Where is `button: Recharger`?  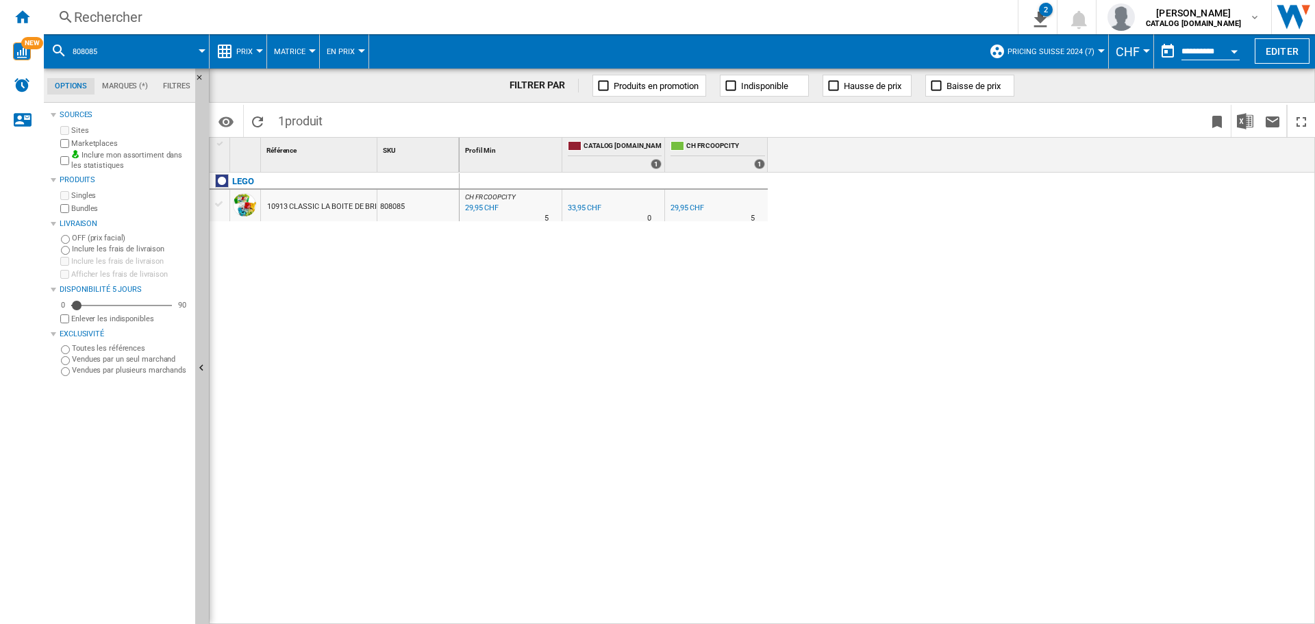 button: Recharger is located at coordinates (258, 121).